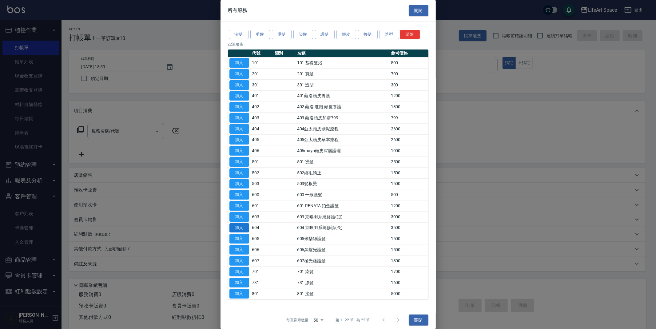  I want to click on th: 類別, so click(284, 54).